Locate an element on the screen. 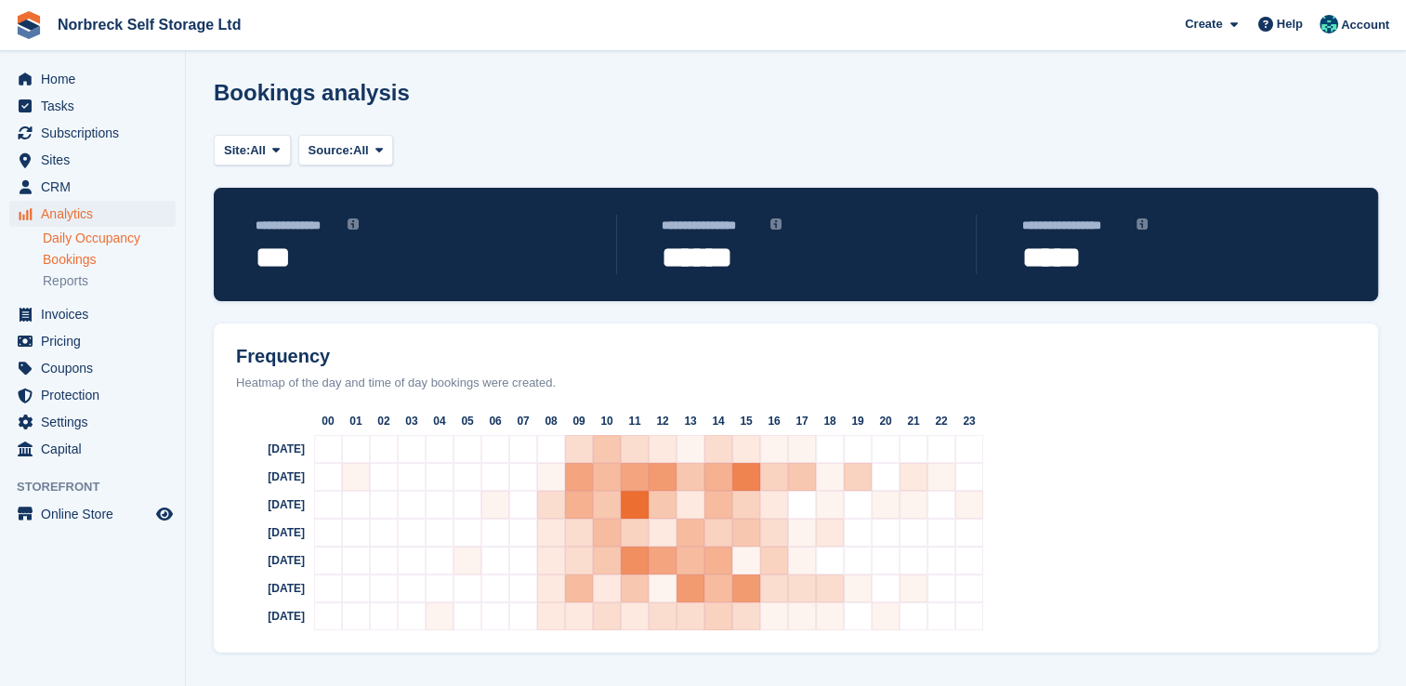 This screenshot has width=1406, height=686. div: 04 is located at coordinates (440, 421).